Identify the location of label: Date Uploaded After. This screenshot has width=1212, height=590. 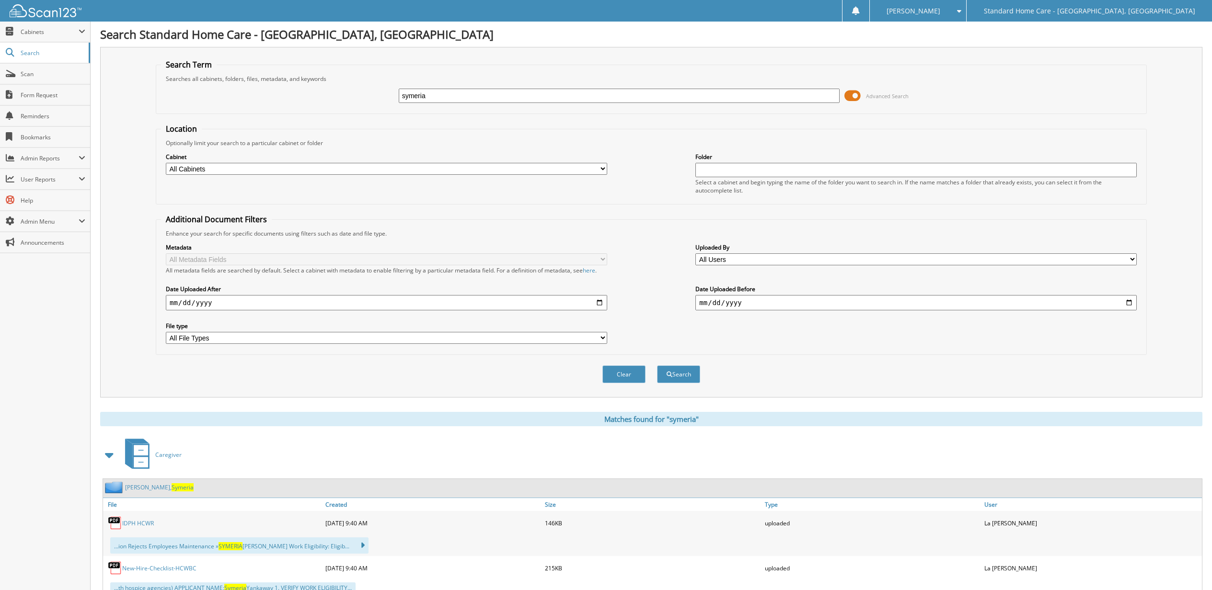
(386, 289).